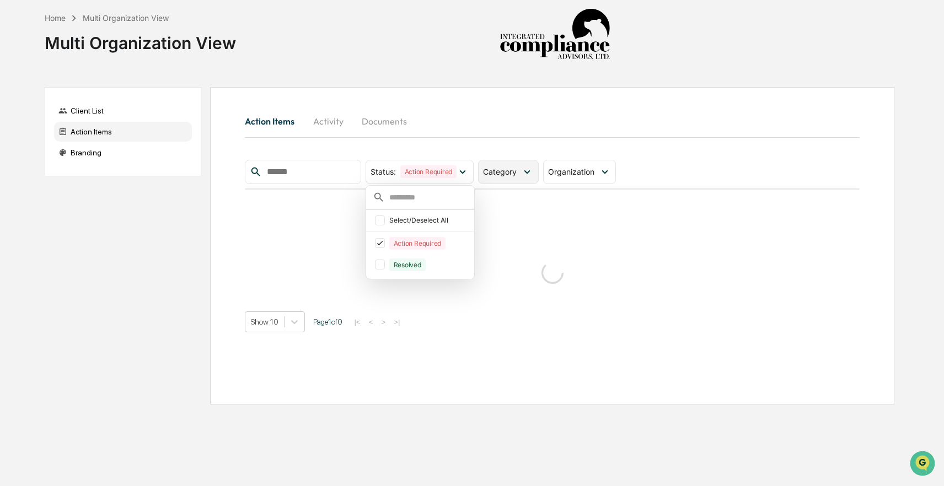 The width and height of the screenshot is (944, 486). Describe the element at coordinates (88, 100) in the screenshot. I see `div: We're available if you need us!` at that location.